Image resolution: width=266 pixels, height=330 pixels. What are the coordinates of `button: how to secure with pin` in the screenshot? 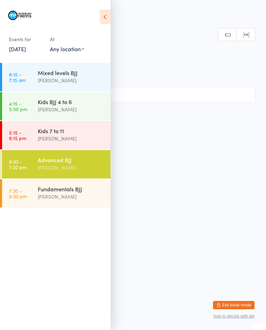 It's located at (234, 317).